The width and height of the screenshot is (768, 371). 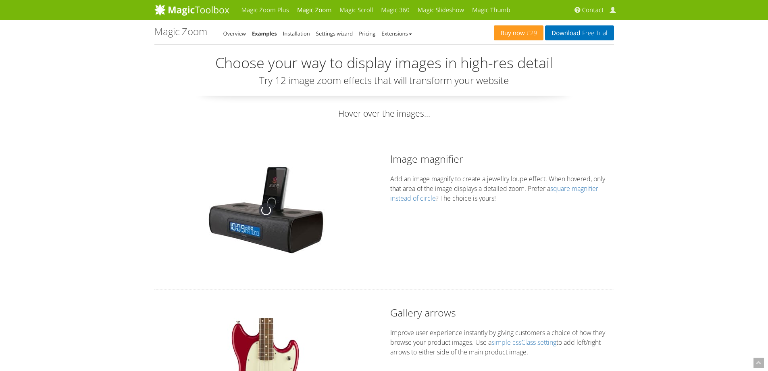 What do you see at coordinates (593, 10) in the screenshot?
I see `span: Contact` at bounding box center [593, 10].